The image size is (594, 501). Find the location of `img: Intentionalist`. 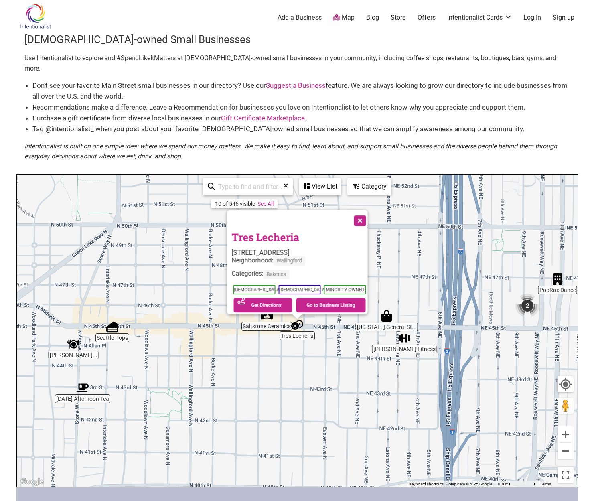

img: Intentionalist is located at coordinates (35, 16).